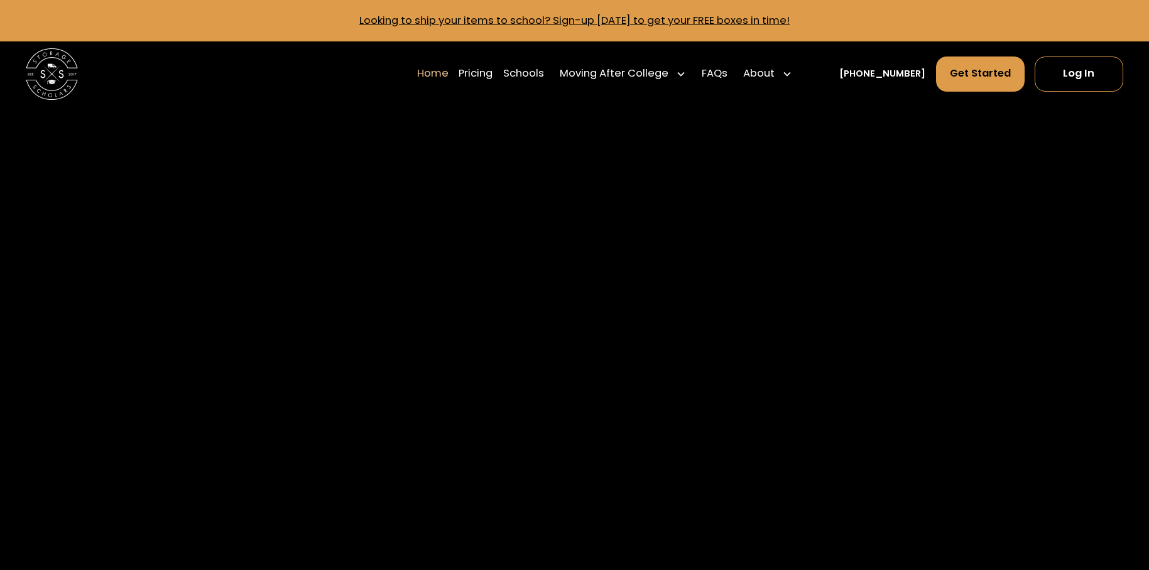  What do you see at coordinates (614, 73) in the screenshot?
I see `div: Moving After College` at bounding box center [614, 73].